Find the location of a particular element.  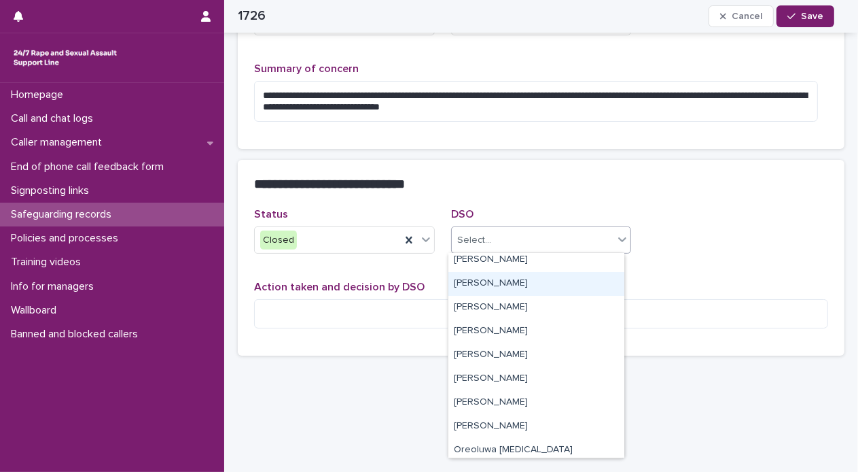

button: Cancel is located at coordinates (741, 16).